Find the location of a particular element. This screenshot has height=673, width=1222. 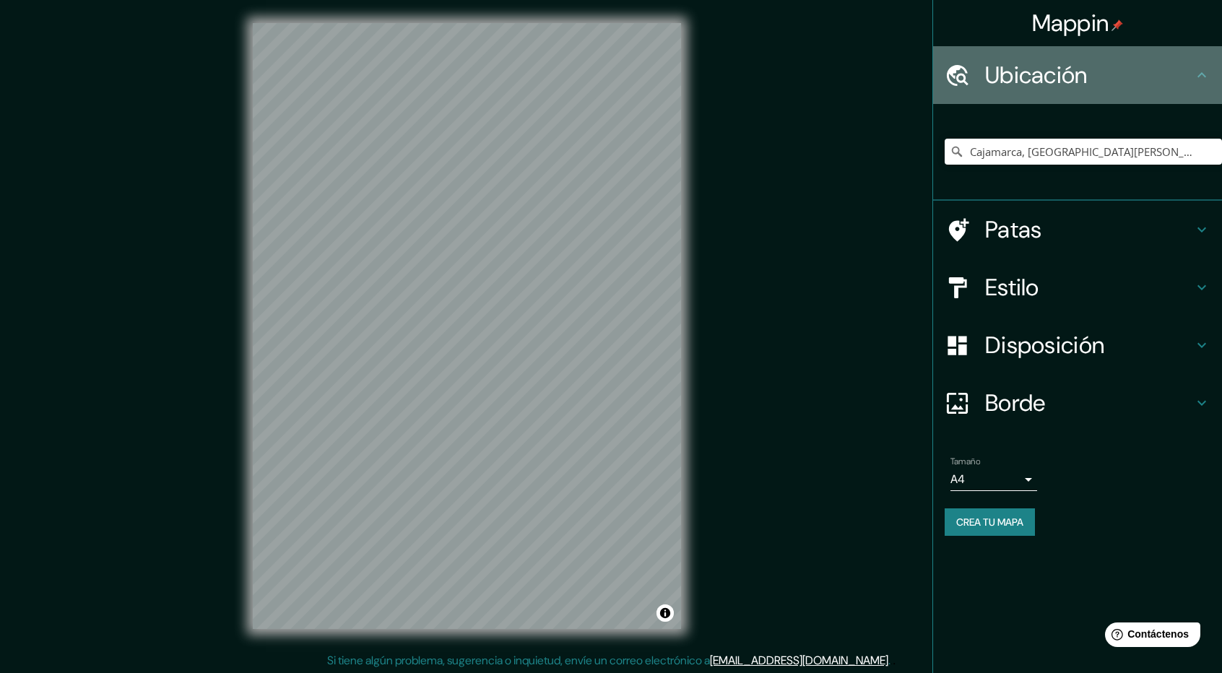

font: Tamaño is located at coordinates (965, 461).